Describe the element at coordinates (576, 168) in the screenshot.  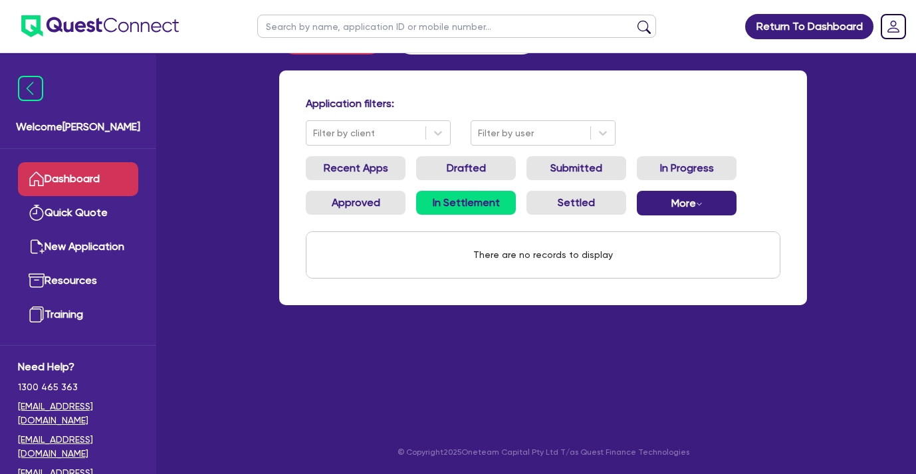
I see `a: Submitted` at that location.